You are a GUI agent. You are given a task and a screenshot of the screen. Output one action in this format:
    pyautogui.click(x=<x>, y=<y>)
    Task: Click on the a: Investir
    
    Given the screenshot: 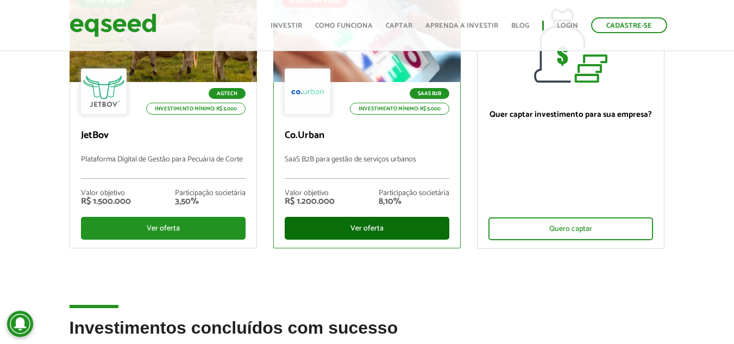 What is the action you would take?
    pyautogui.click(x=286, y=26)
    